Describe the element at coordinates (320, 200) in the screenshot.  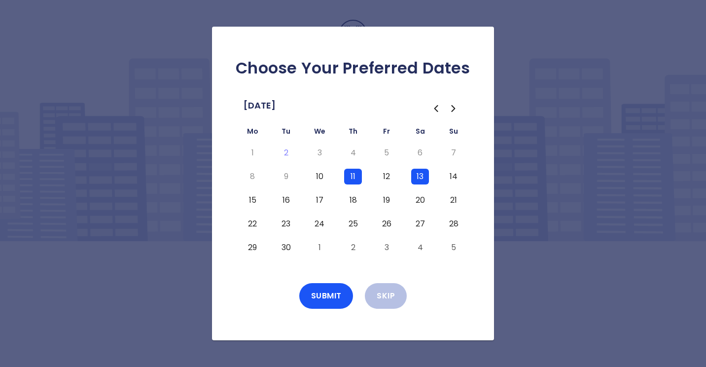
I see `button: Wednesday, September 17th, 2025` at that location.